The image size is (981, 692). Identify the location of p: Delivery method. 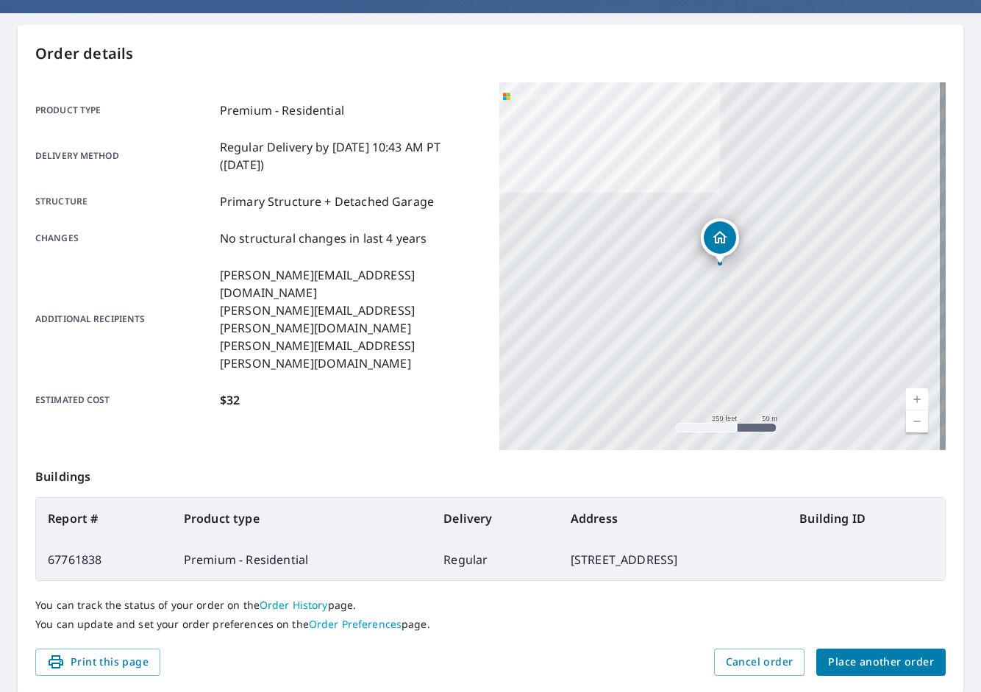
(124, 156).